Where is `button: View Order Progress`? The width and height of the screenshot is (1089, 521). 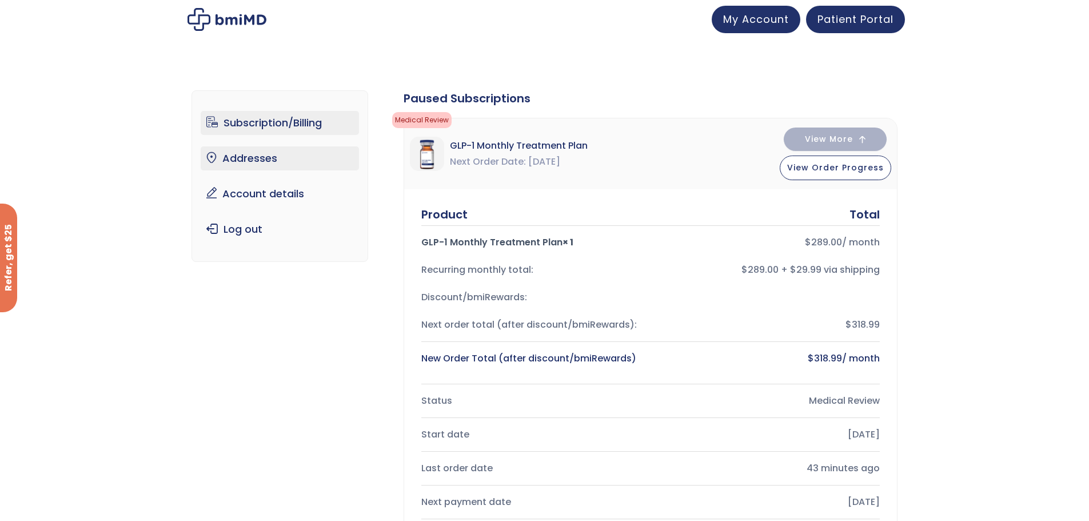 button: View Order Progress is located at coordinates (835, 167).